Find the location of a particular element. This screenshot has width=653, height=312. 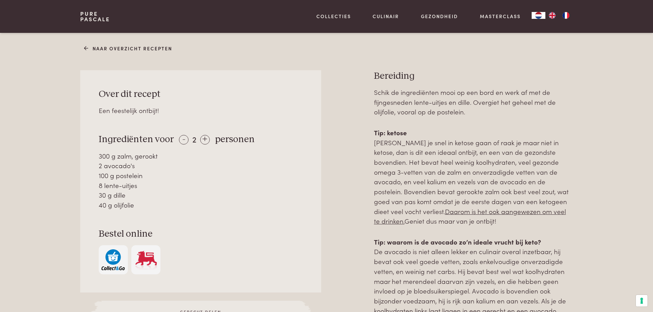

a: Culinair is located at coordinates (386, 16).